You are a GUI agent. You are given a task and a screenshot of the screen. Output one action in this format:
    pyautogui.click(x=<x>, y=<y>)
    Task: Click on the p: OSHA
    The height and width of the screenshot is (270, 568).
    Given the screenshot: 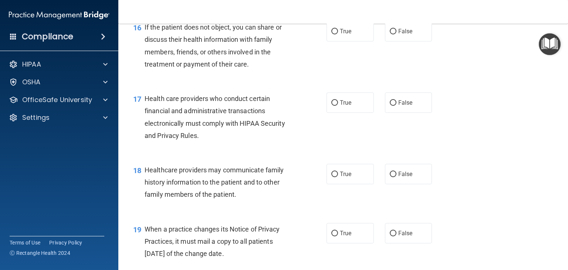 What is the action you would take?
    pyautogui.click(x=31, y=82)
    